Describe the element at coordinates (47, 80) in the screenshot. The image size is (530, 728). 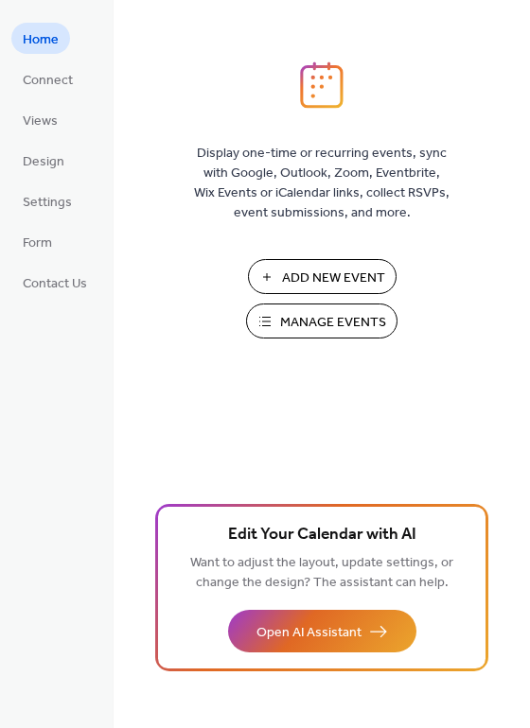
I see `span: Connect` at that location.